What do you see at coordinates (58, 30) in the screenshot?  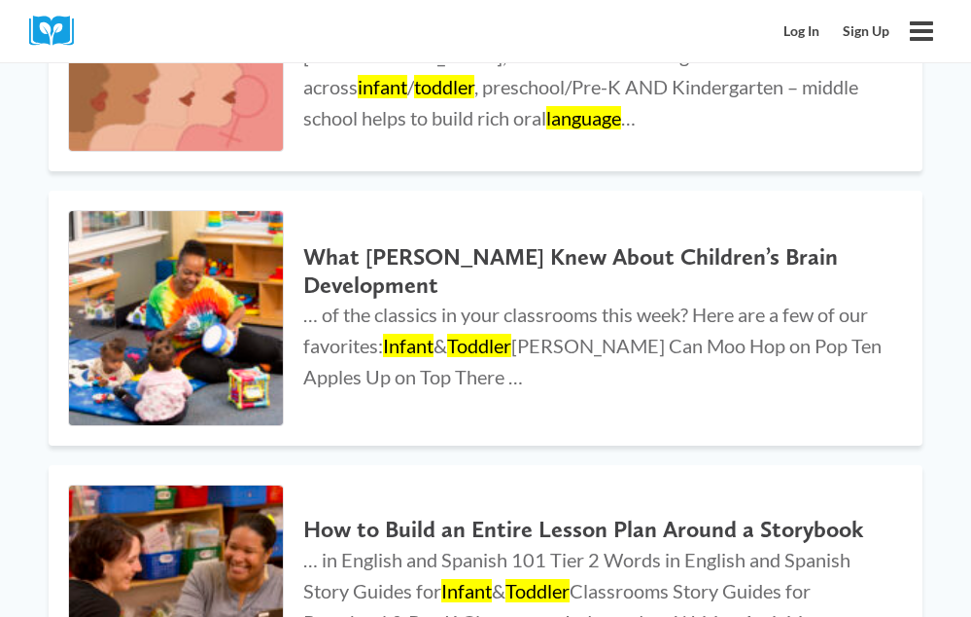 I see `img: Cox Campus` at bounding box center [58, 30].